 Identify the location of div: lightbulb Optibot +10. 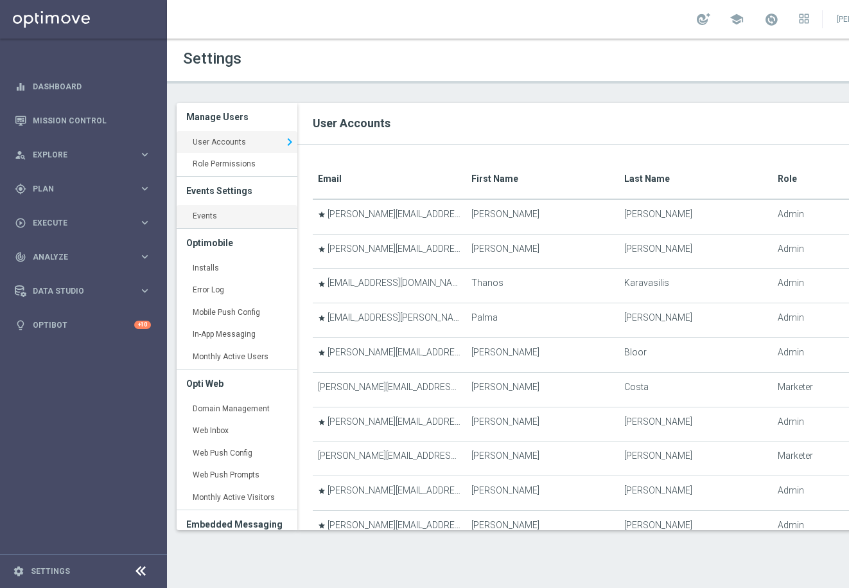
(83, 325).